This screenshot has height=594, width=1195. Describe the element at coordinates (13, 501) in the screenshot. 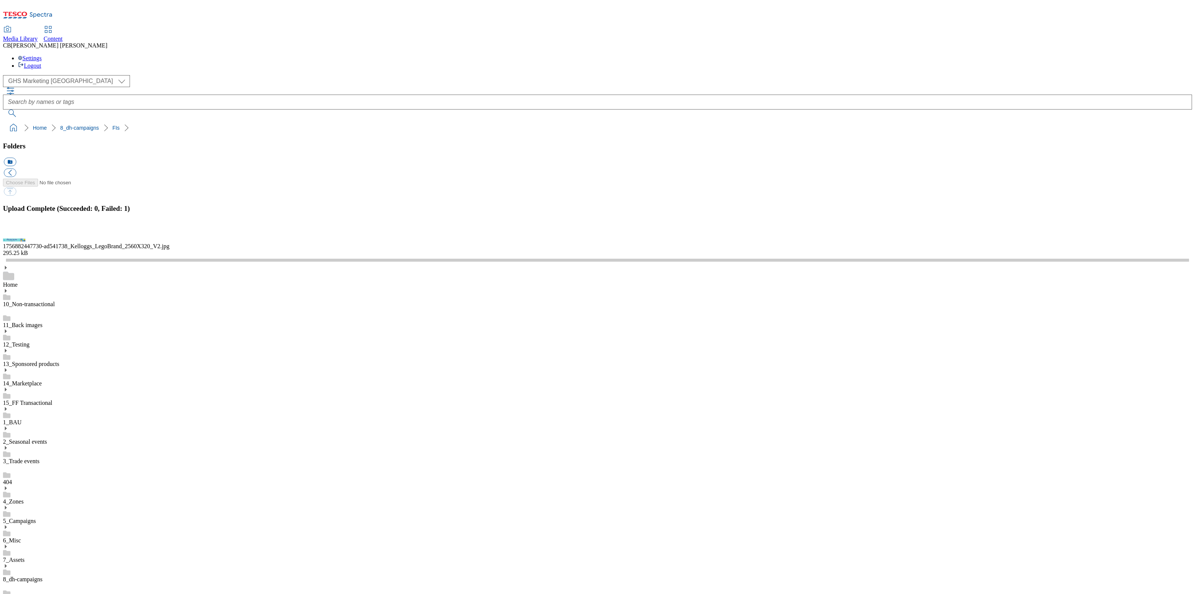

I see `a: 4_Zones` at that location.